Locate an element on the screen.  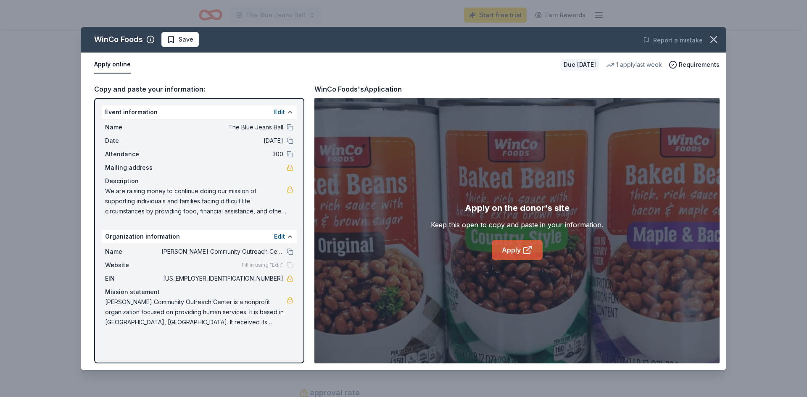
div: 1 apply last week is located at coordinates (634, 65).